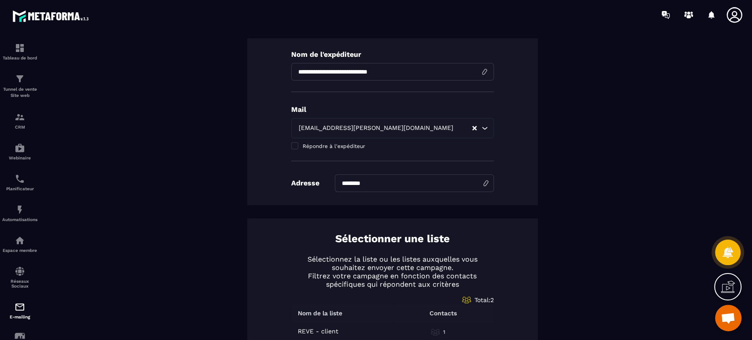  Describe the element at coordinates (20, 213) in the screenshot. I see `a: automationsautomationsAutomatisations` at that location.